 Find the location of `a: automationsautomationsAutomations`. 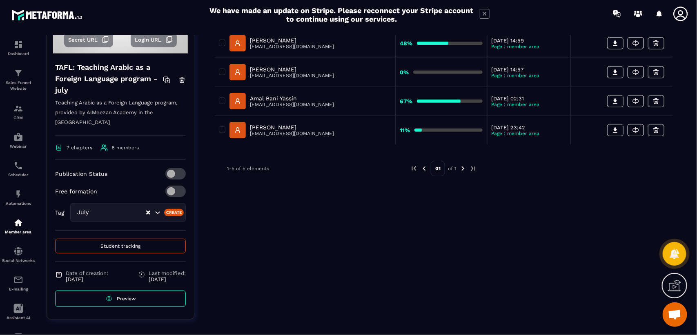

a: automationsautomationsAutomations is located at coordinates (18, 198).